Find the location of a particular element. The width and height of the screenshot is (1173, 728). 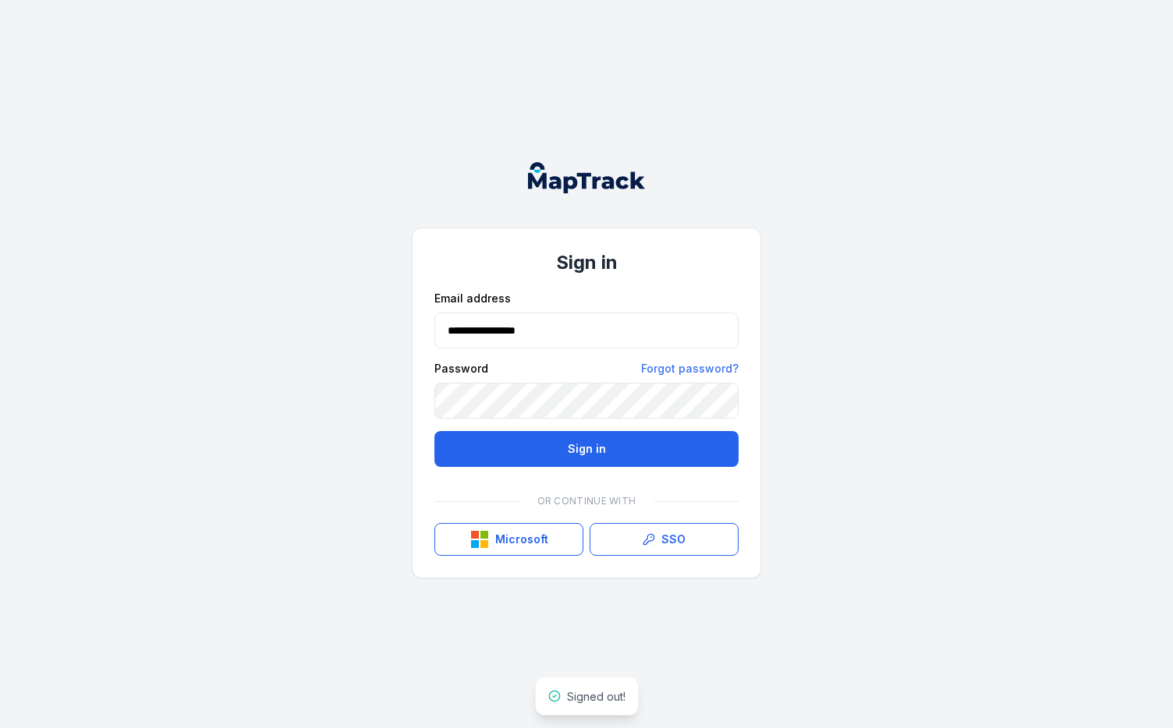

button: Sign in is located at coordinates (586, 449).